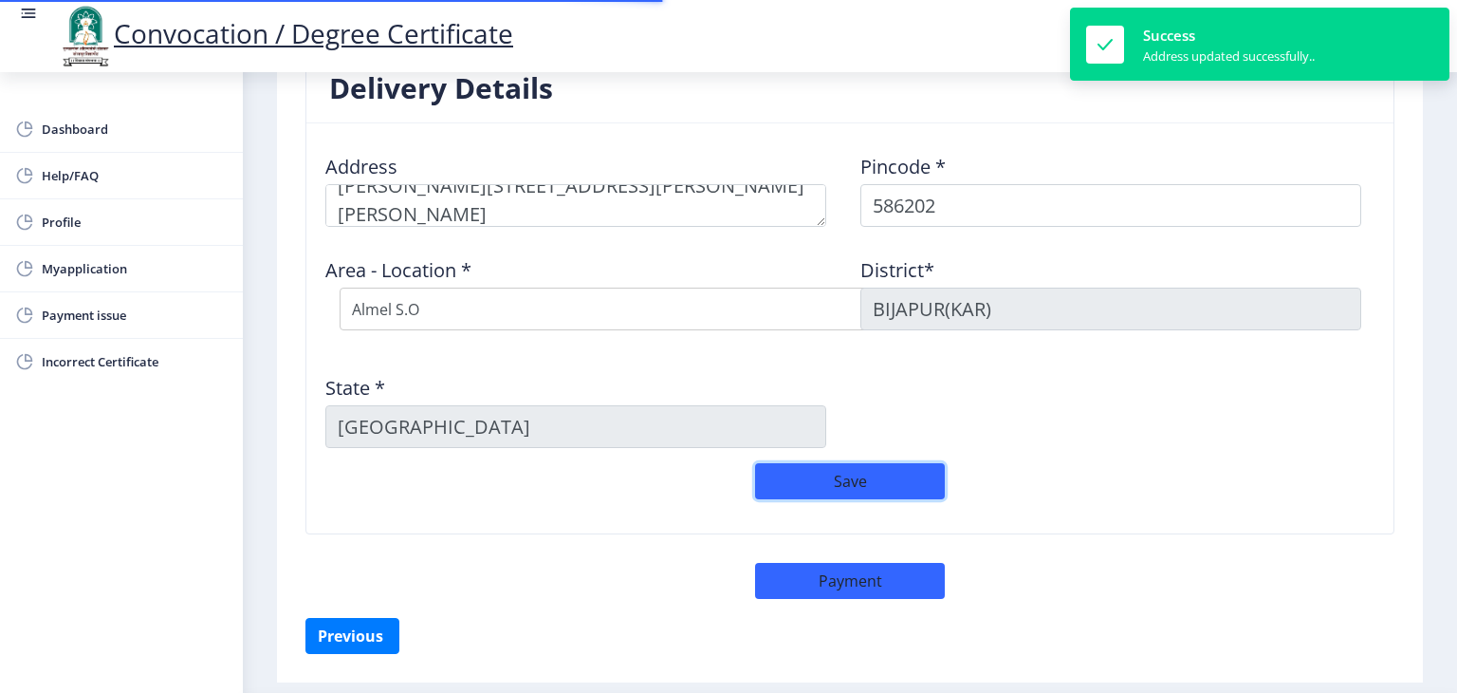 The height and width of the screenshot is (693, 1457). Describe the element at coordinates (135, 176) in the screenshot. I see `span: Help/FAQ` at that location.